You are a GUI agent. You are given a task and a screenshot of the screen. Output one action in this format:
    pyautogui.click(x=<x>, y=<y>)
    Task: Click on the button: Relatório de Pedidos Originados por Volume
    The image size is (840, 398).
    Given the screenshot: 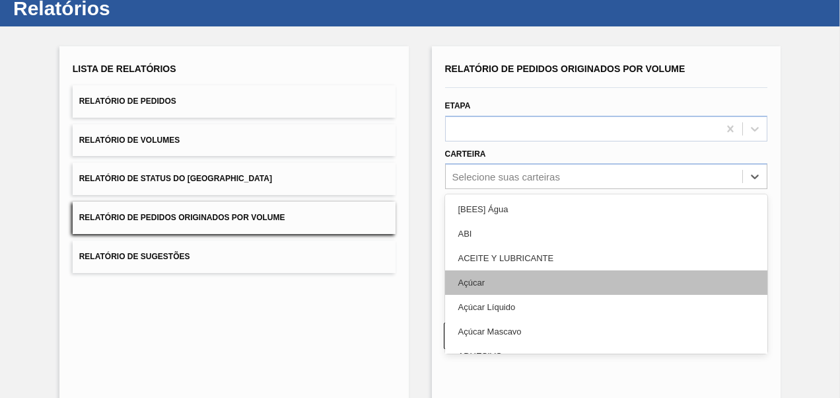 What is the action you would take?
    pyautogui.click(x=234, y=217)
    